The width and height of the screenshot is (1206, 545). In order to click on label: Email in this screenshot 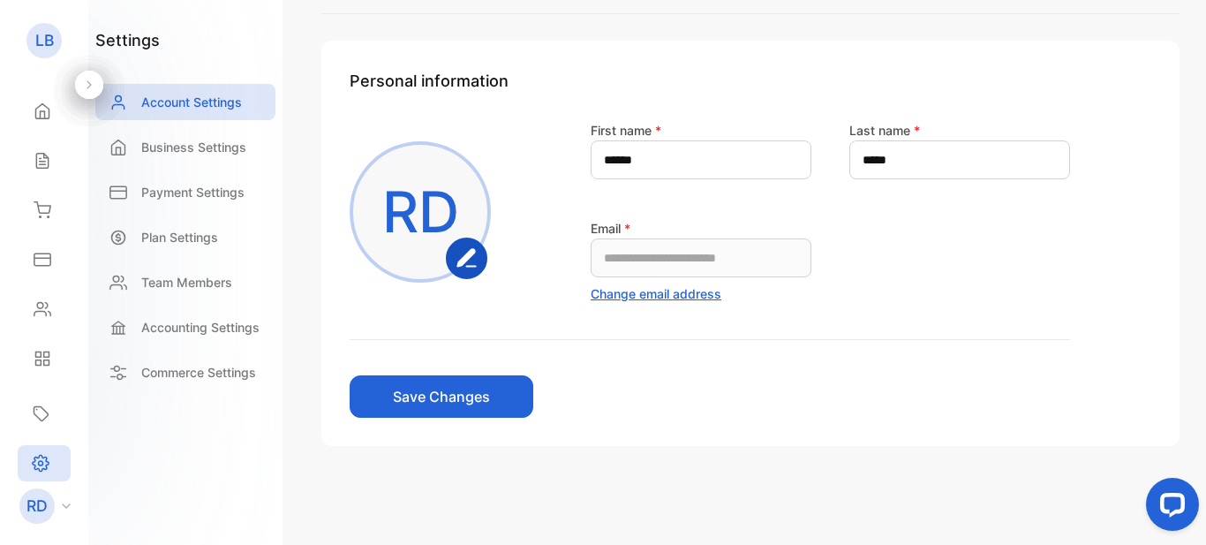, I will do `click(610, 228)`.